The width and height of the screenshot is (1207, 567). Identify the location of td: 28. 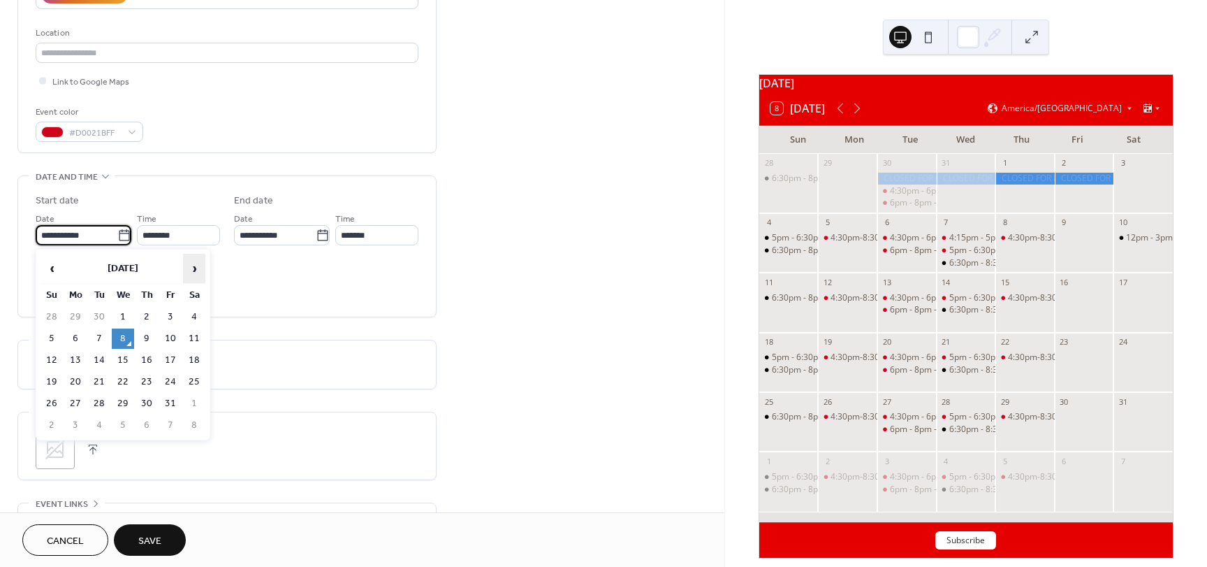
(99, 403).